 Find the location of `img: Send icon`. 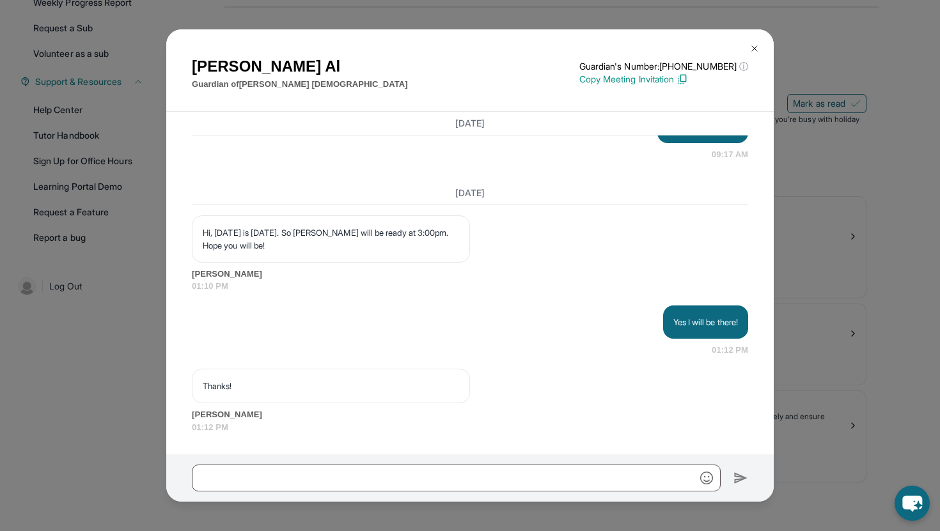

img: Send icon is located at coordinates (741, 478).